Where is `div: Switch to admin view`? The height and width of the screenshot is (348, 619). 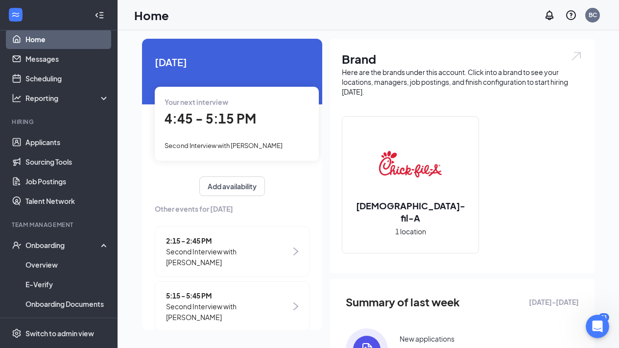
div: Switch to admin view is located at coordinates (60, 333).